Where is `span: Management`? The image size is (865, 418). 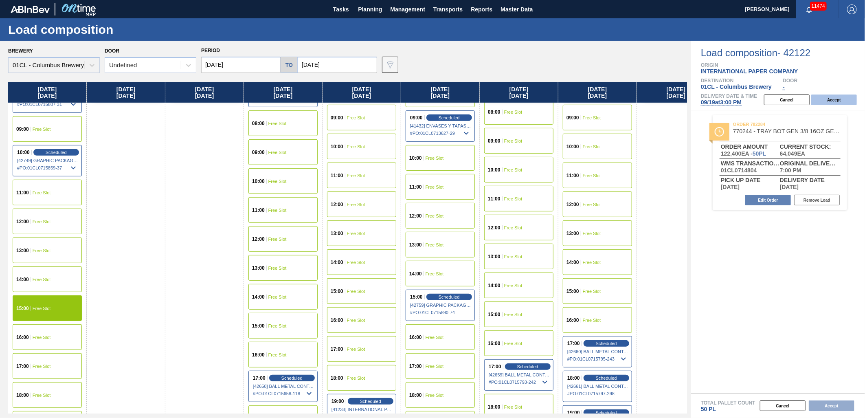
span: Management is located at coordinates (408, 9).